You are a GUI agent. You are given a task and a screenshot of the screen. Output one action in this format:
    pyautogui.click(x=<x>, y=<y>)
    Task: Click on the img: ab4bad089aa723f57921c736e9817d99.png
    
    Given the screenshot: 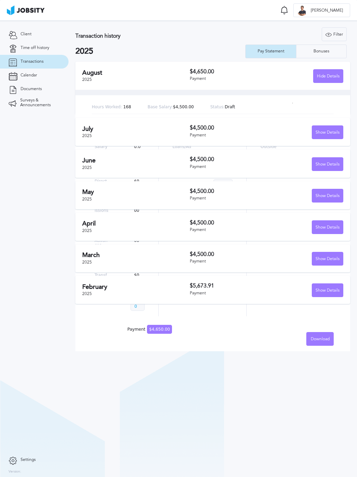 What is the action you would take?
    pyautogui.click(x=26, y=10)
    